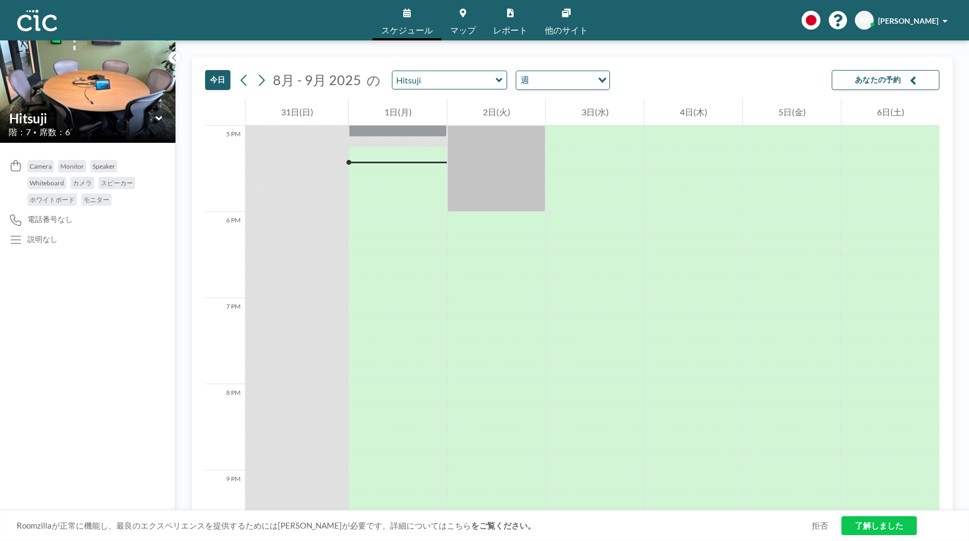 Image resolution: width=969 pixels, height=541 pixels. I want to click on span: 階：7, so click(19, 132).